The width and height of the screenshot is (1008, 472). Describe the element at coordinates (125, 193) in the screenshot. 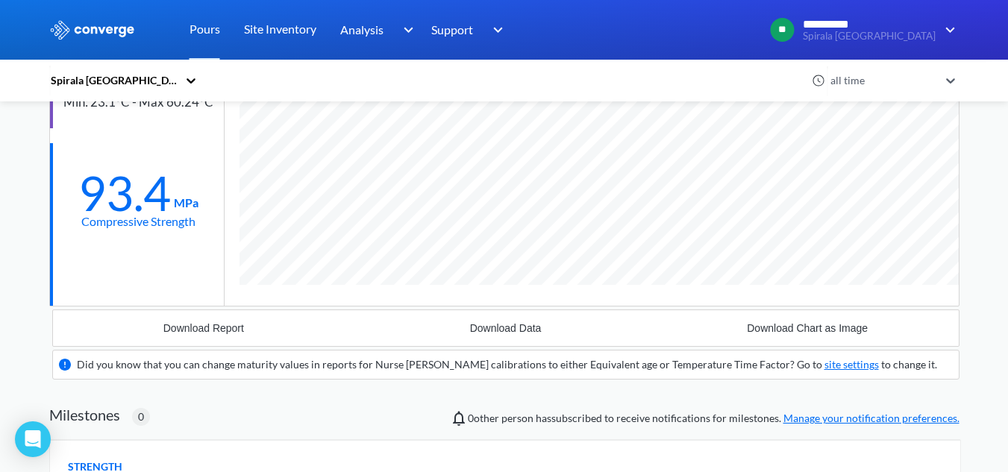

I see `div: 93.4` at that location.